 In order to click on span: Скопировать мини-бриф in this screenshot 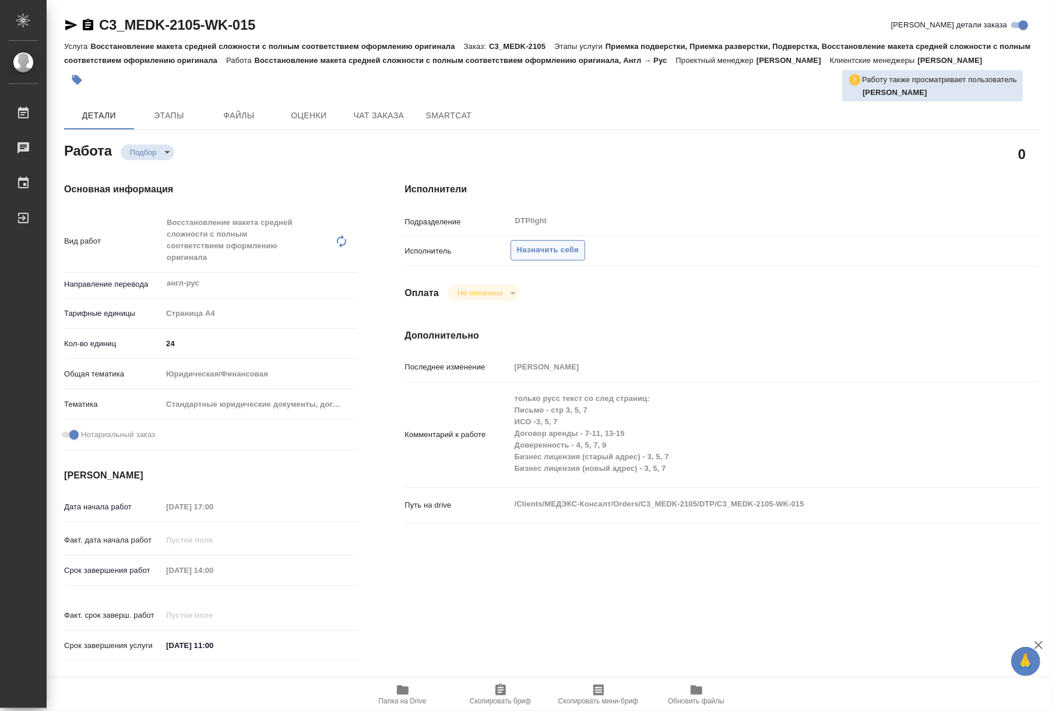, I will do `click(598, 701)`.